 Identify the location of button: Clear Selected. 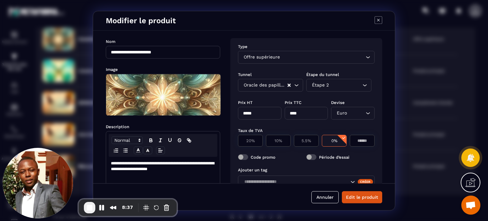
(289, 85).